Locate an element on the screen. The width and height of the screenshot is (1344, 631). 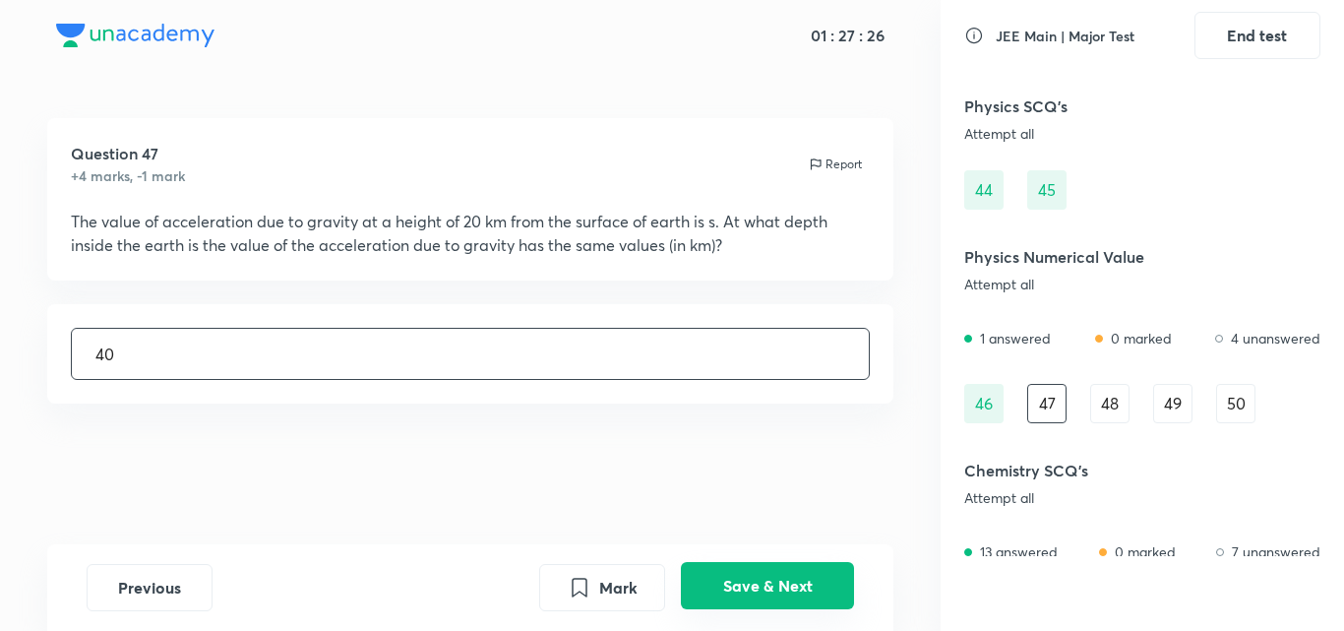
h5: Physics SCQ's is located at coordinates (1088, 106).